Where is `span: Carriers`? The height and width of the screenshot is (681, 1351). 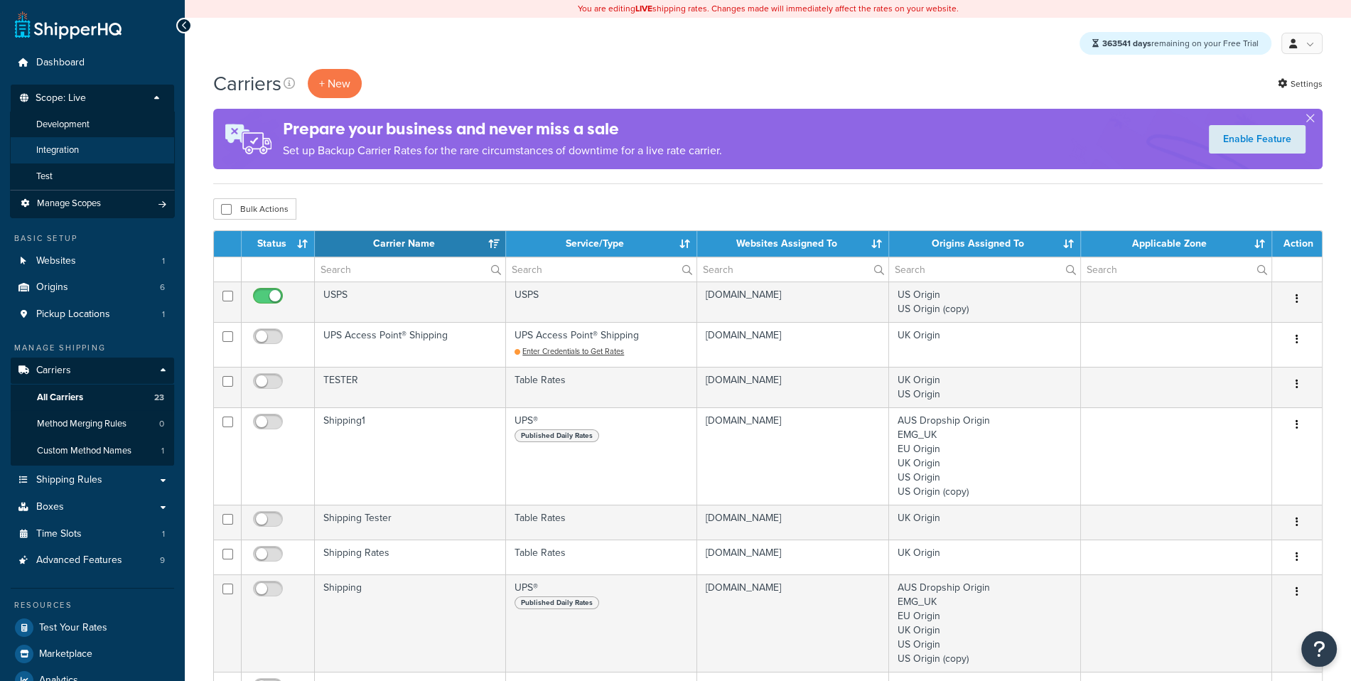 span: Carriers is located at coordinates (53, 370).